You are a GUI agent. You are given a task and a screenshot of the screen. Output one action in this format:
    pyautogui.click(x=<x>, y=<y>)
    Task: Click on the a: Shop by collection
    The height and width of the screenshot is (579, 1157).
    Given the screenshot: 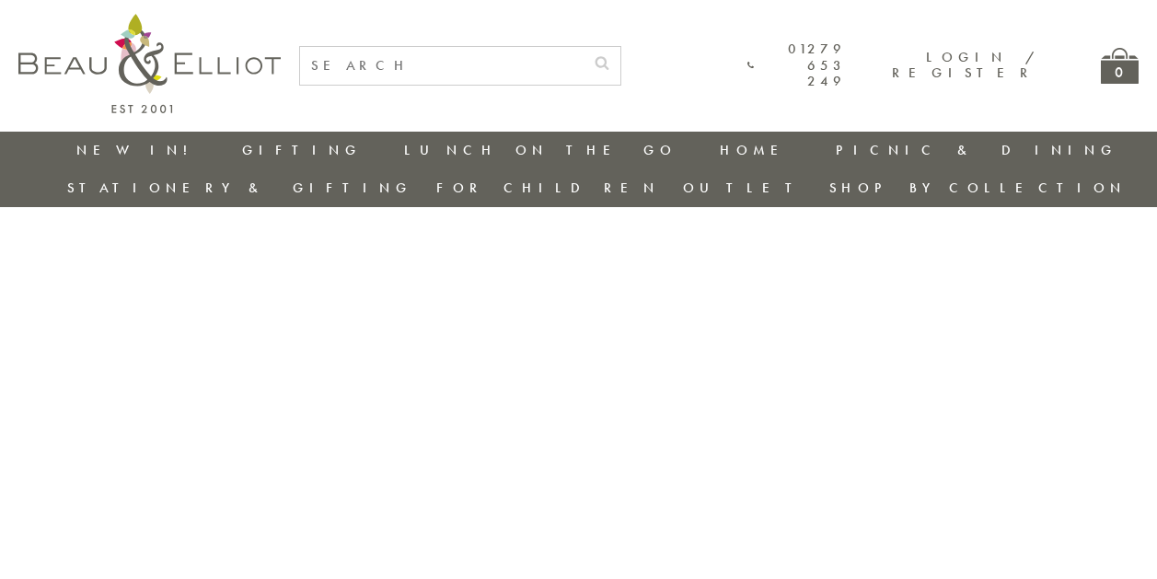 What is the action you would take?
    pyautogui.click(x=977, y=188)
    